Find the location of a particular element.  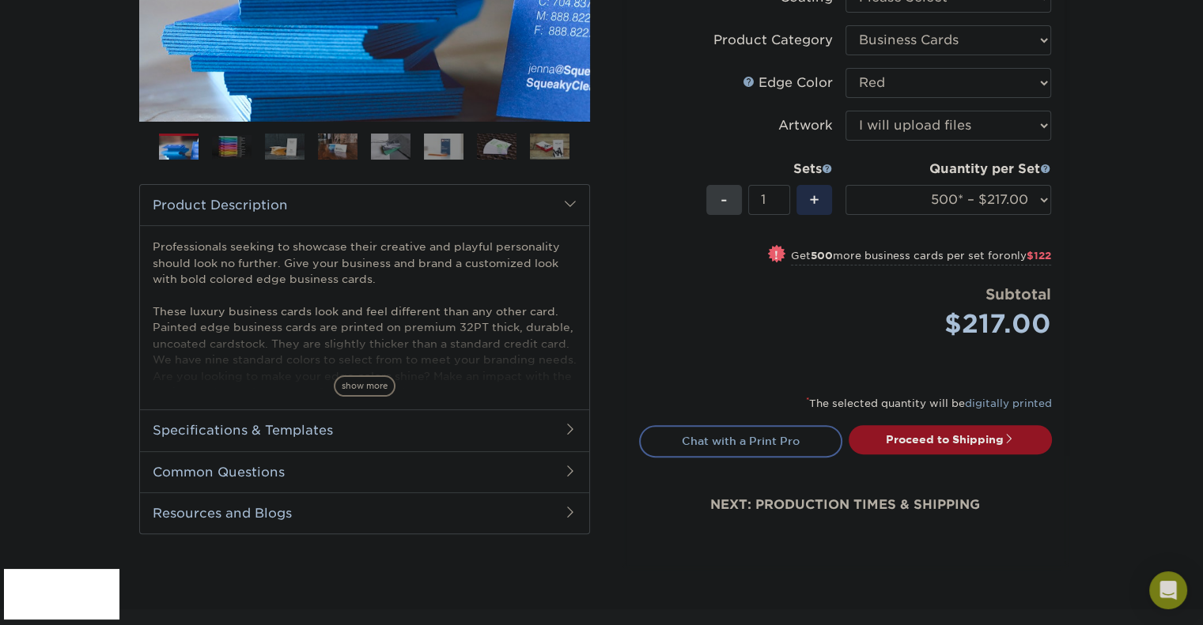

h2: Product Description is located at coordinates (364, 205).